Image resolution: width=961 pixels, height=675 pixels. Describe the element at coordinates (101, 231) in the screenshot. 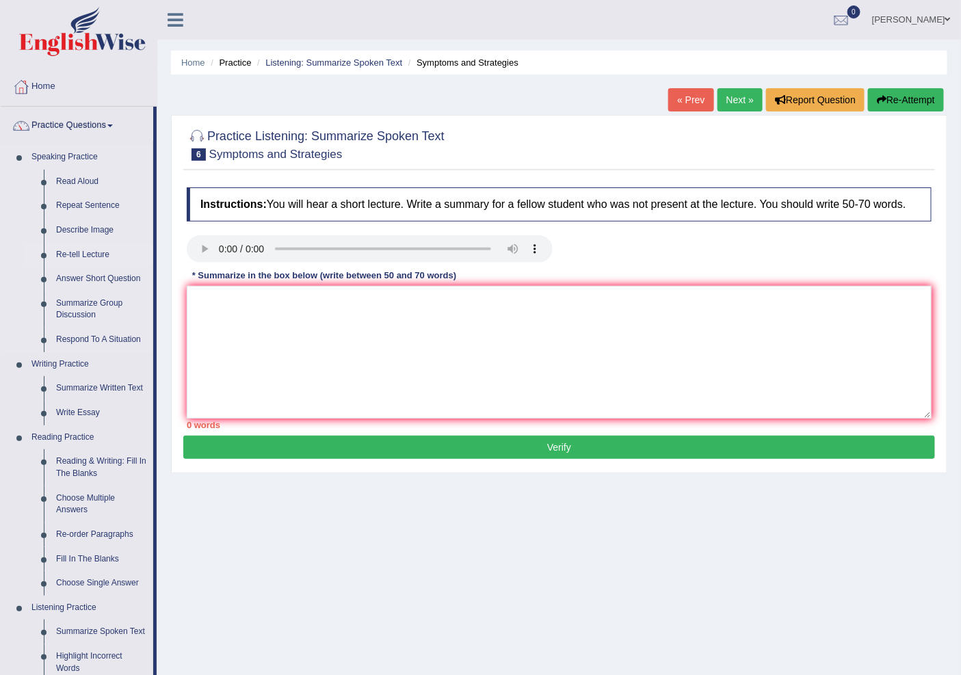

I see `a: Describe Image` at that location.